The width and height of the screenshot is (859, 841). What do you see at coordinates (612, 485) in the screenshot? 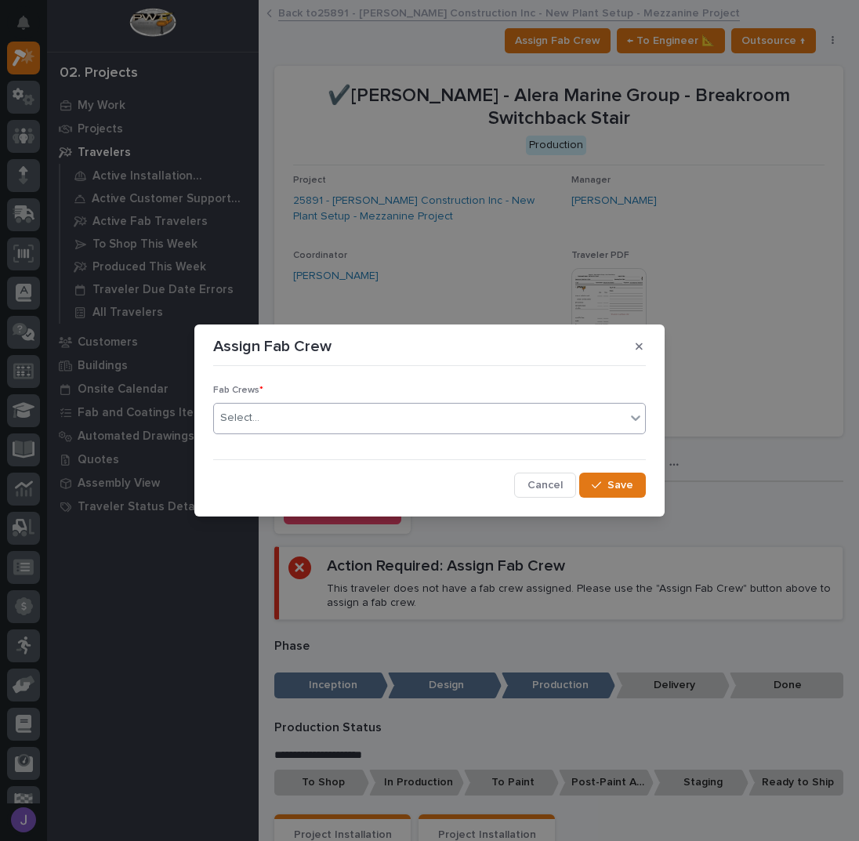
I see `button: Save` at bounding box center [612, 485].